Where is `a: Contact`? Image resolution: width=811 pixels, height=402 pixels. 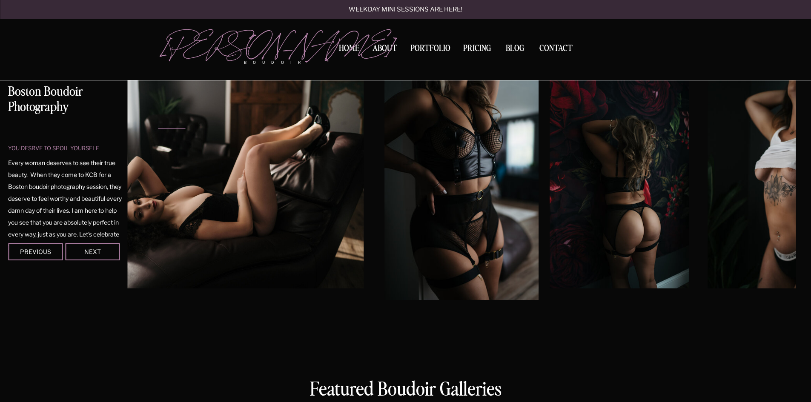 a: Contact is located at coordinates (556, 49).